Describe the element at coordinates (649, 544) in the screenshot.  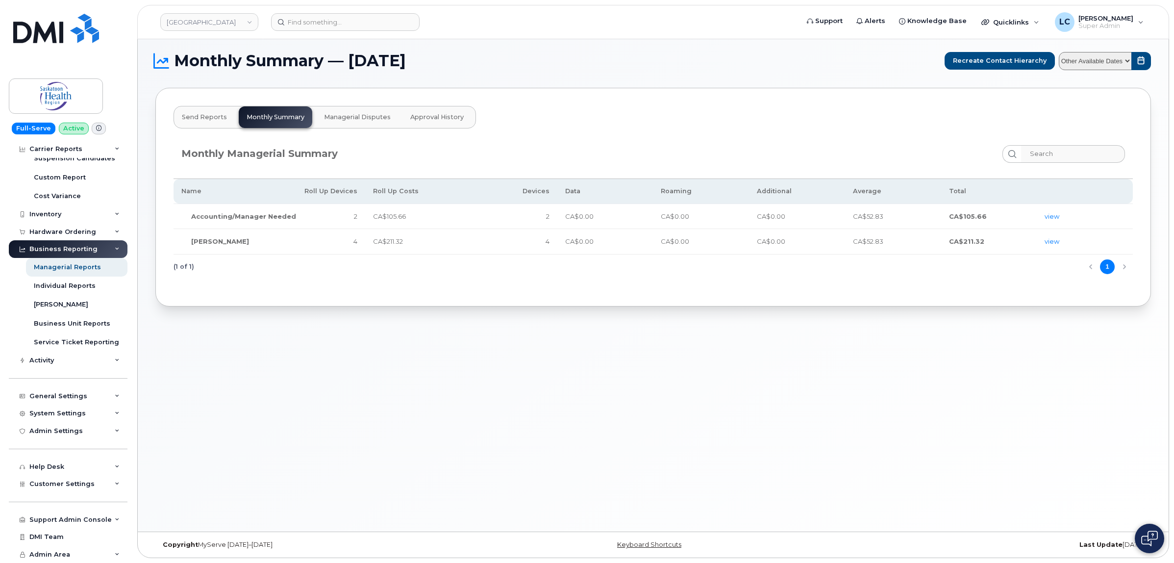
I see `a: Keyboard Shortcuts` at that location.